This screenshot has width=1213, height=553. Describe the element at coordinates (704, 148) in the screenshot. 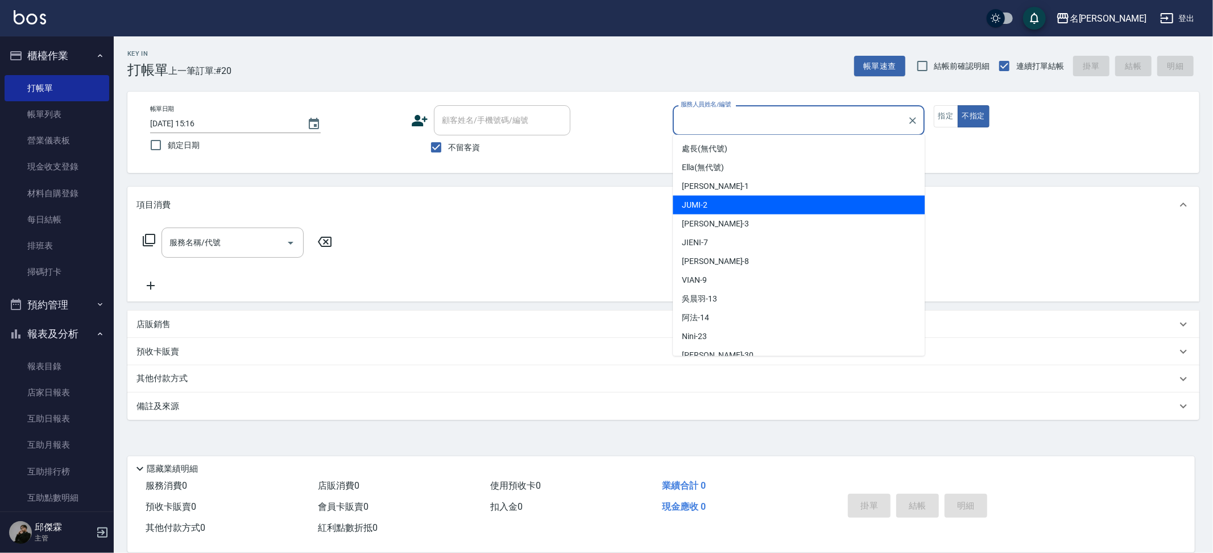

I see `span: 處長 (無代號)` at that location.